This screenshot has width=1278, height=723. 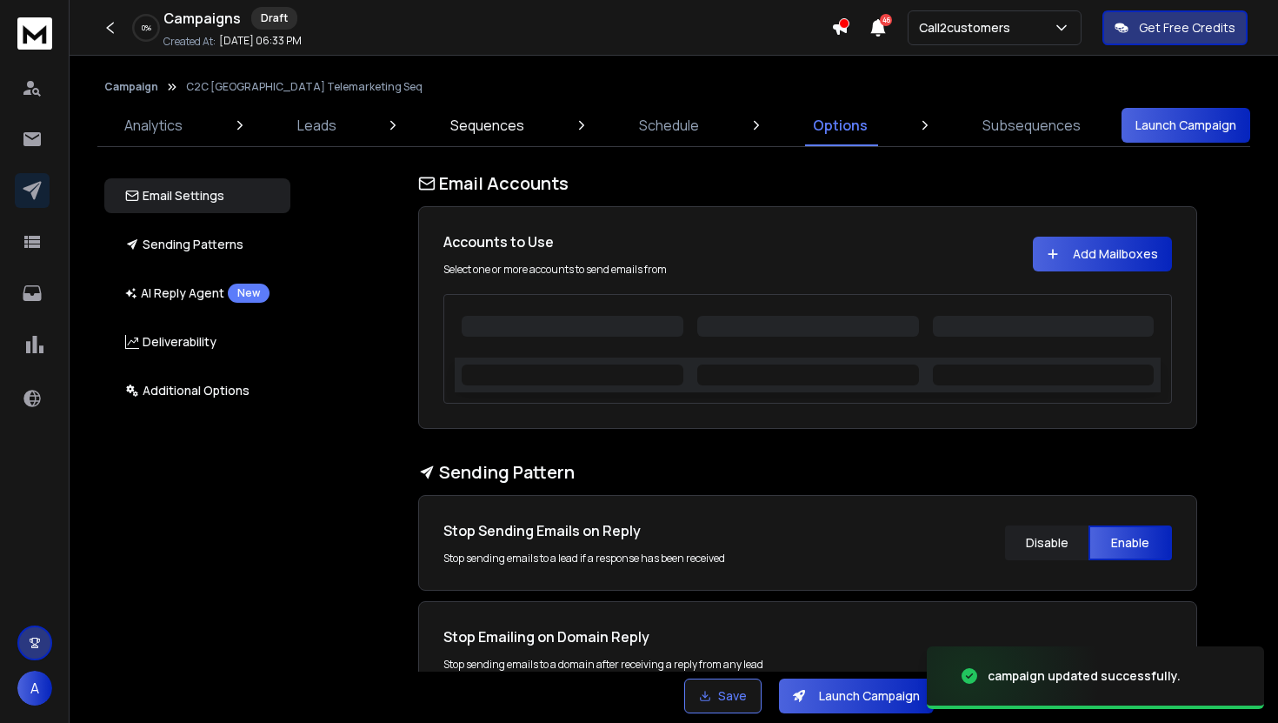 What do you see at coordinates (669, 125) in the screenshot?
I see `p: Schedule` at bounding box center [669, 125].